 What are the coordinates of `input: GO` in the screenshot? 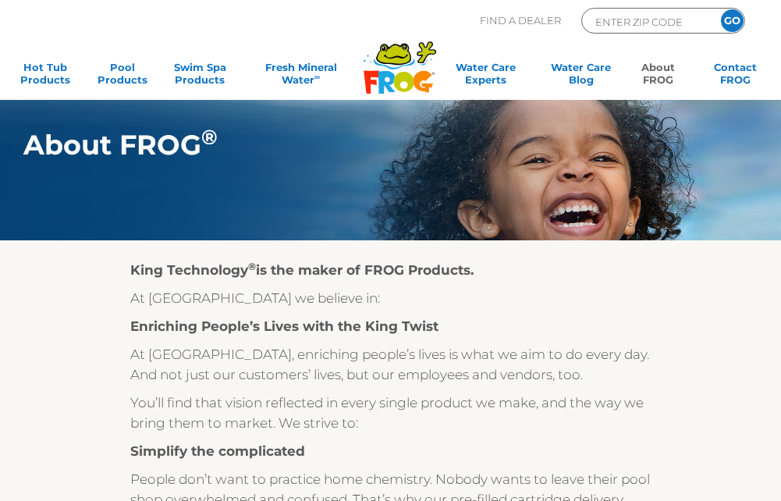 It's located at (732, 20).